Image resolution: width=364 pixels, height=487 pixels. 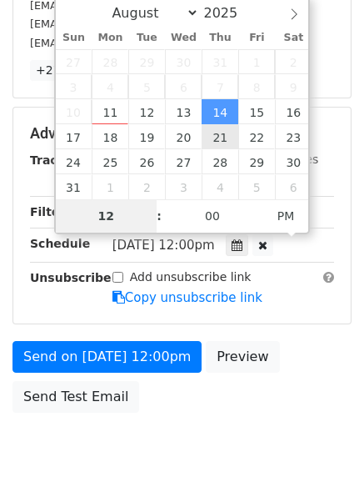 I want to click on span: August 17, 2025, so click(x=74, y=137).